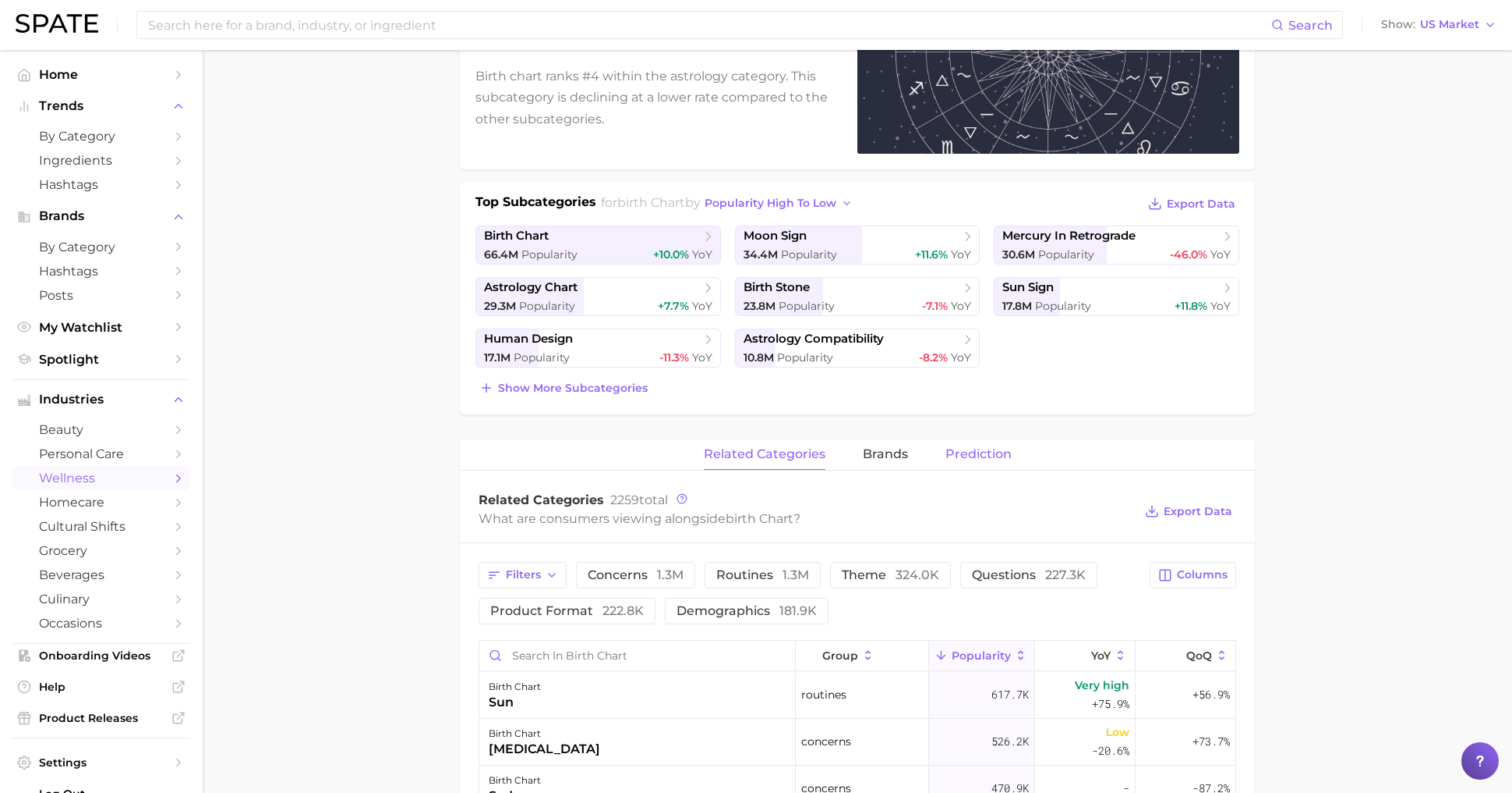  What do you see at coordinates (102, 656) in the screenshot?
I see `a: Onboarding Videos` at bounding box center [102, 656].